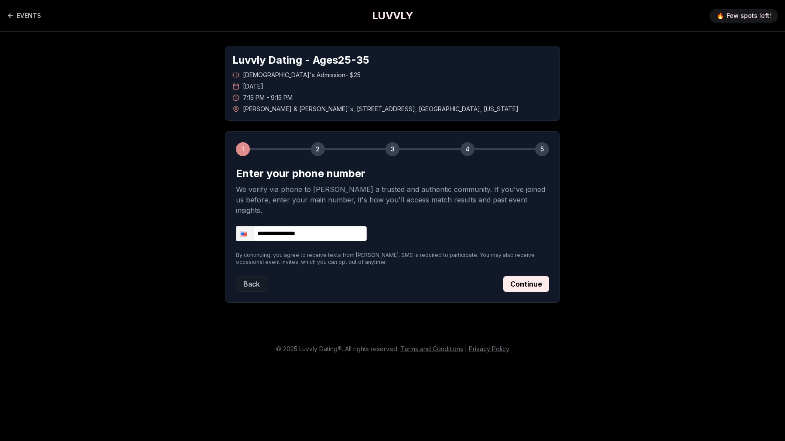 The image size is (785, 441). I want to click on span: Few spots left!, so click(749, 16).